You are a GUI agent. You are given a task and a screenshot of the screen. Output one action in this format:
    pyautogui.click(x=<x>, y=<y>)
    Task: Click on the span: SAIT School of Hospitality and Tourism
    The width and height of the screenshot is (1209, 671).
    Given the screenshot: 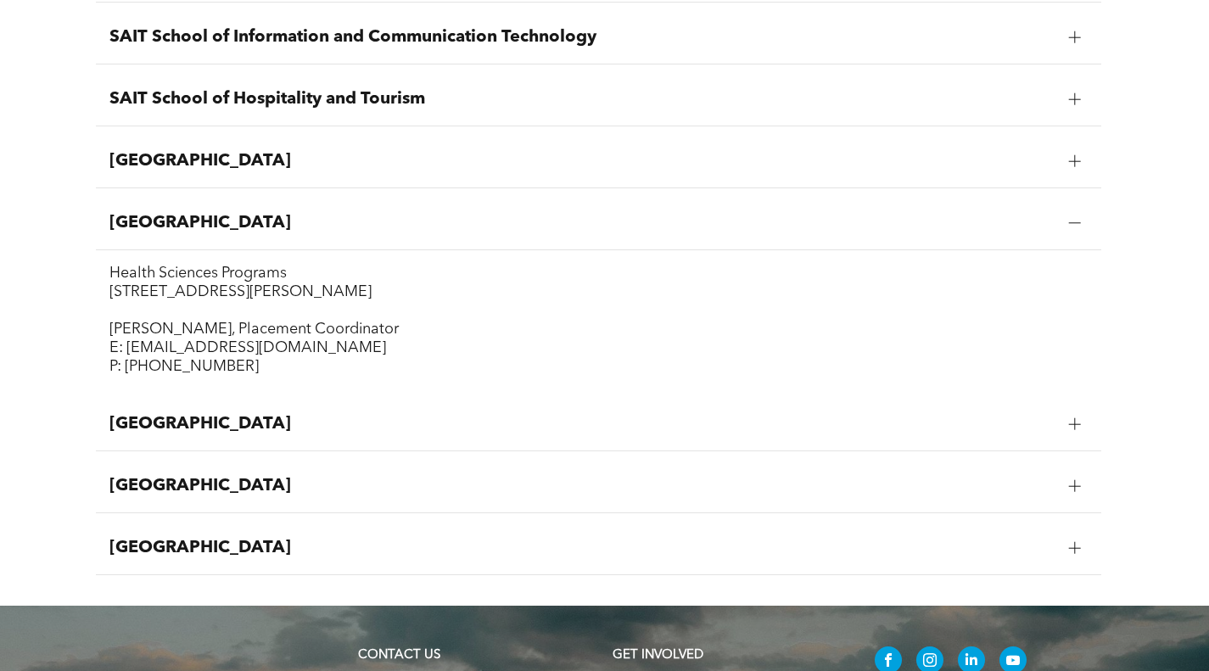 What is the action you would take?
    pyautogui.click(x=582, y=99)
    